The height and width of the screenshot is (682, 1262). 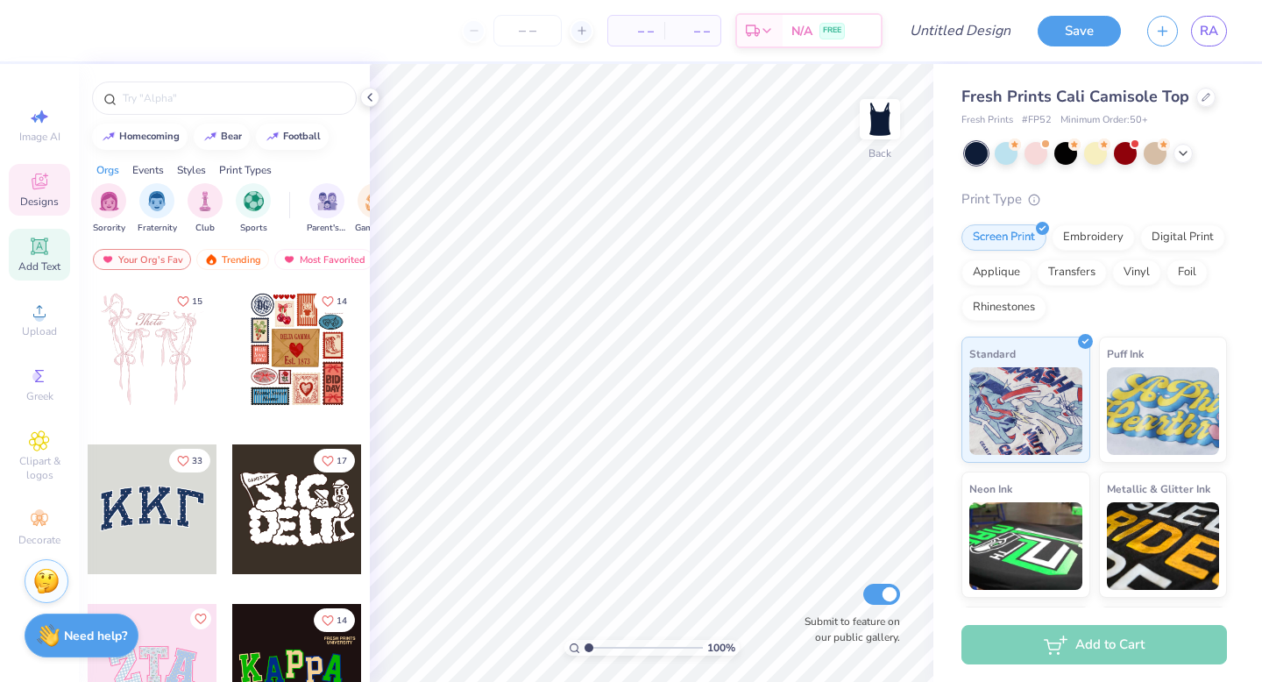 What do you see at coordinates (1094, 199) in the screenshot?
I see `div: Print Type` at bounding box center [1094, 199].